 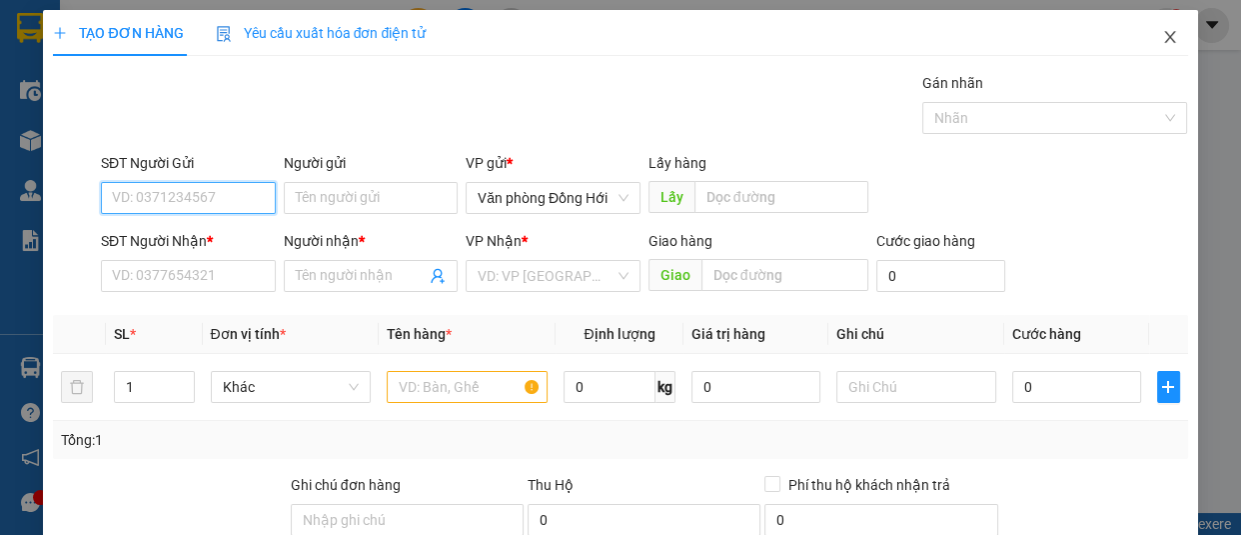 I want to click on input: Ghi Chú, so click(x=917, y=387).